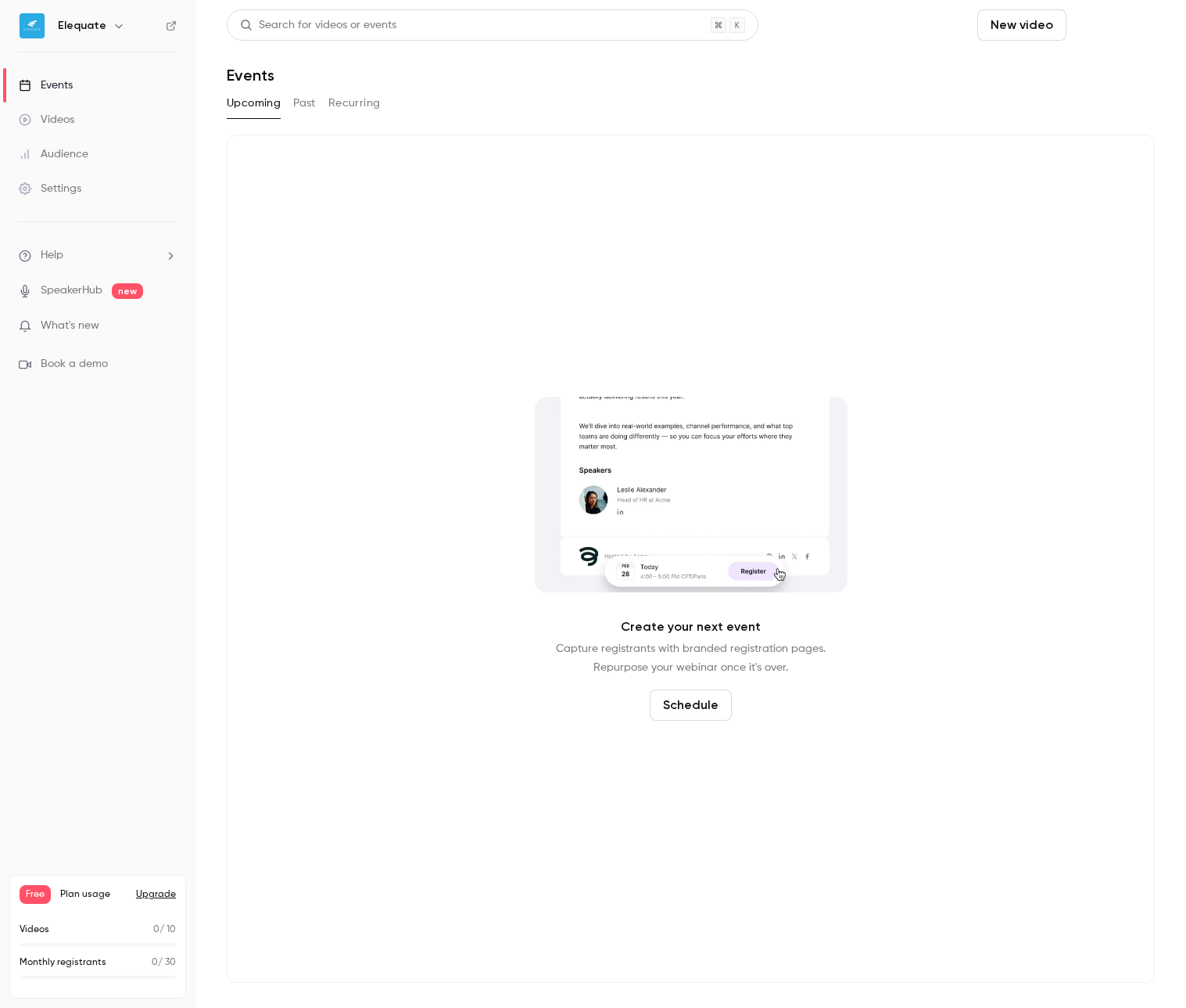 The image size is (1186, 1008). I want to click on p: / 30, so click(164, 962).